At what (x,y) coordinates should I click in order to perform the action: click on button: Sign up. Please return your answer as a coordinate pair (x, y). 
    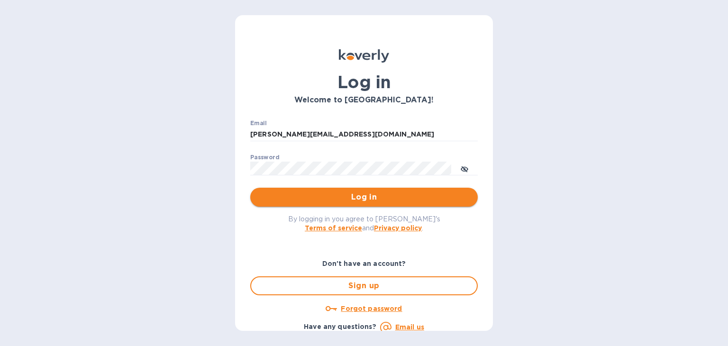
    Looking at the image, I should click on (364, 286).